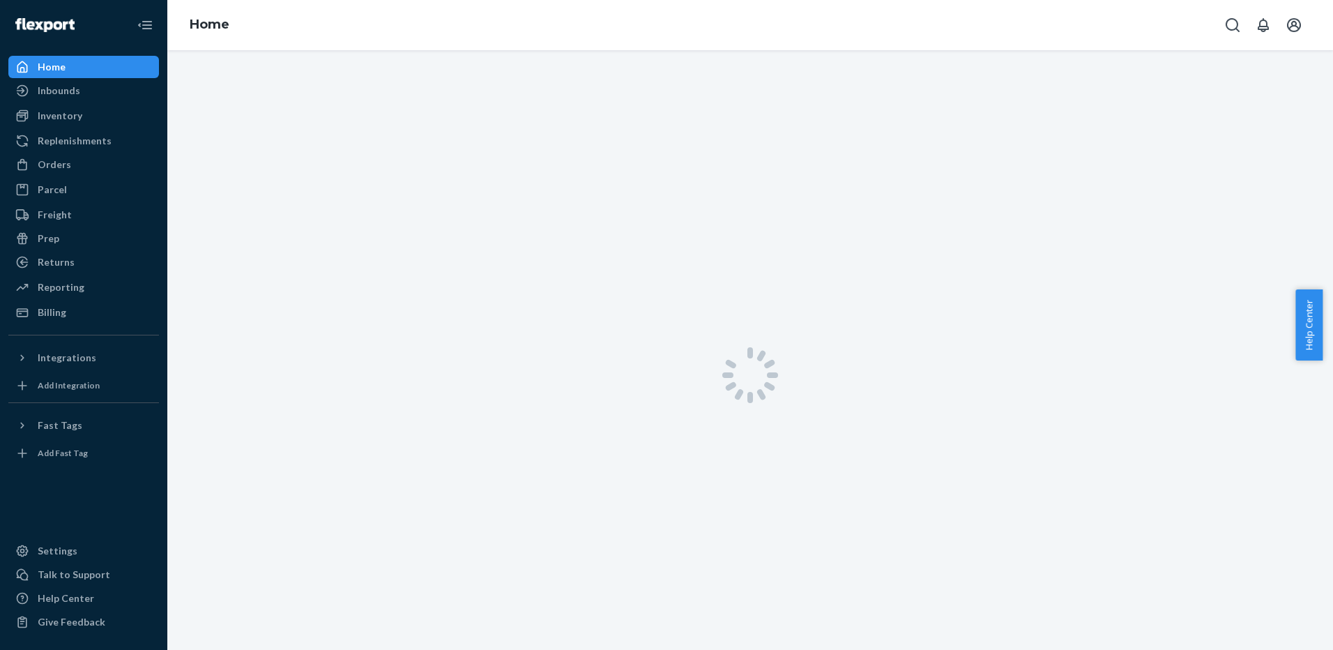 The image size is (1333, 650). I want to click on img: Flexport logo, so click(45, 25).